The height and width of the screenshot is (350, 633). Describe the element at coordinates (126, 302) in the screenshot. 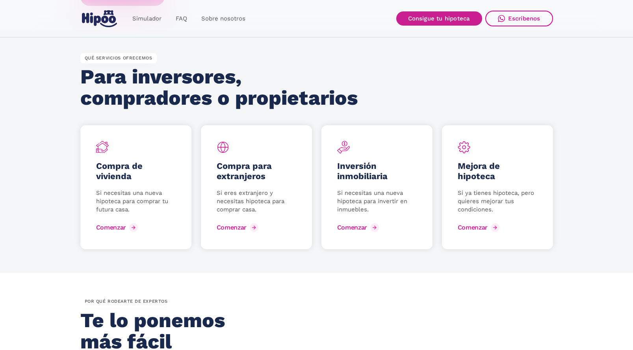

I see `div: por QUÉ rodearte de expertos` at that location.